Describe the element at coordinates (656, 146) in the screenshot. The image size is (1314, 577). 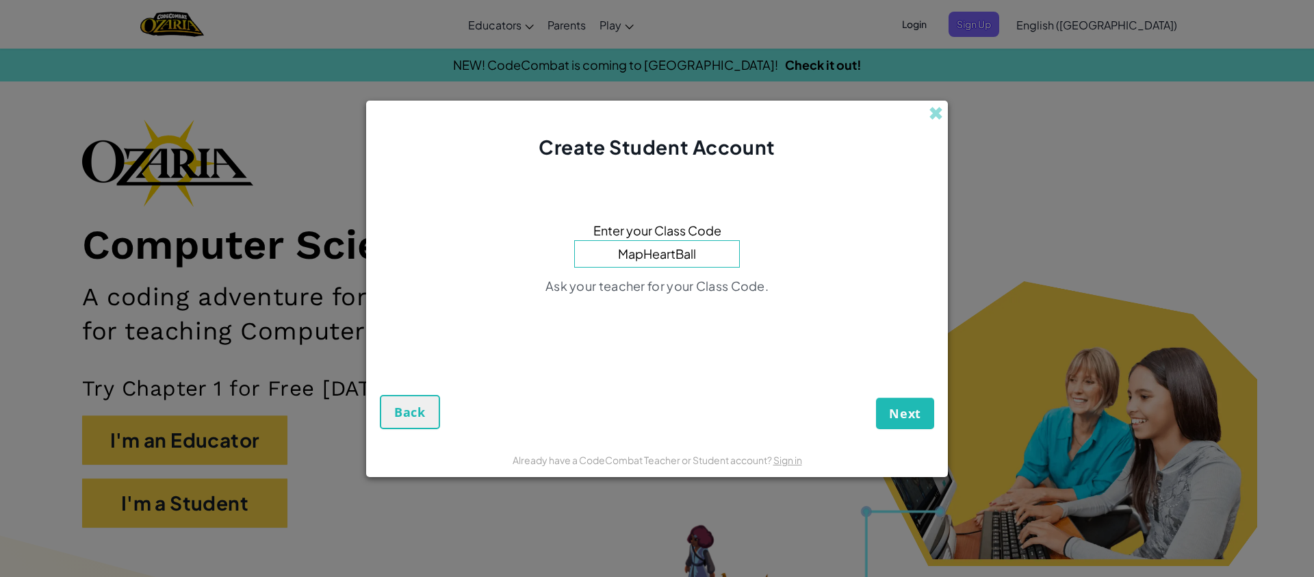
I see `span: Create Student Account` at that location.